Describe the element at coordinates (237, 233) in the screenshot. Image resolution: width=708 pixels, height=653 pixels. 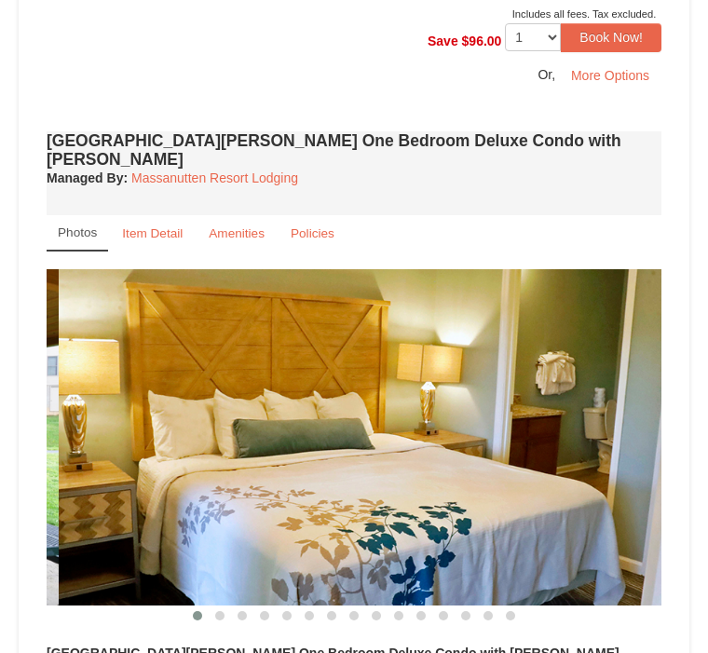
I see `a: Amenities` at that location.